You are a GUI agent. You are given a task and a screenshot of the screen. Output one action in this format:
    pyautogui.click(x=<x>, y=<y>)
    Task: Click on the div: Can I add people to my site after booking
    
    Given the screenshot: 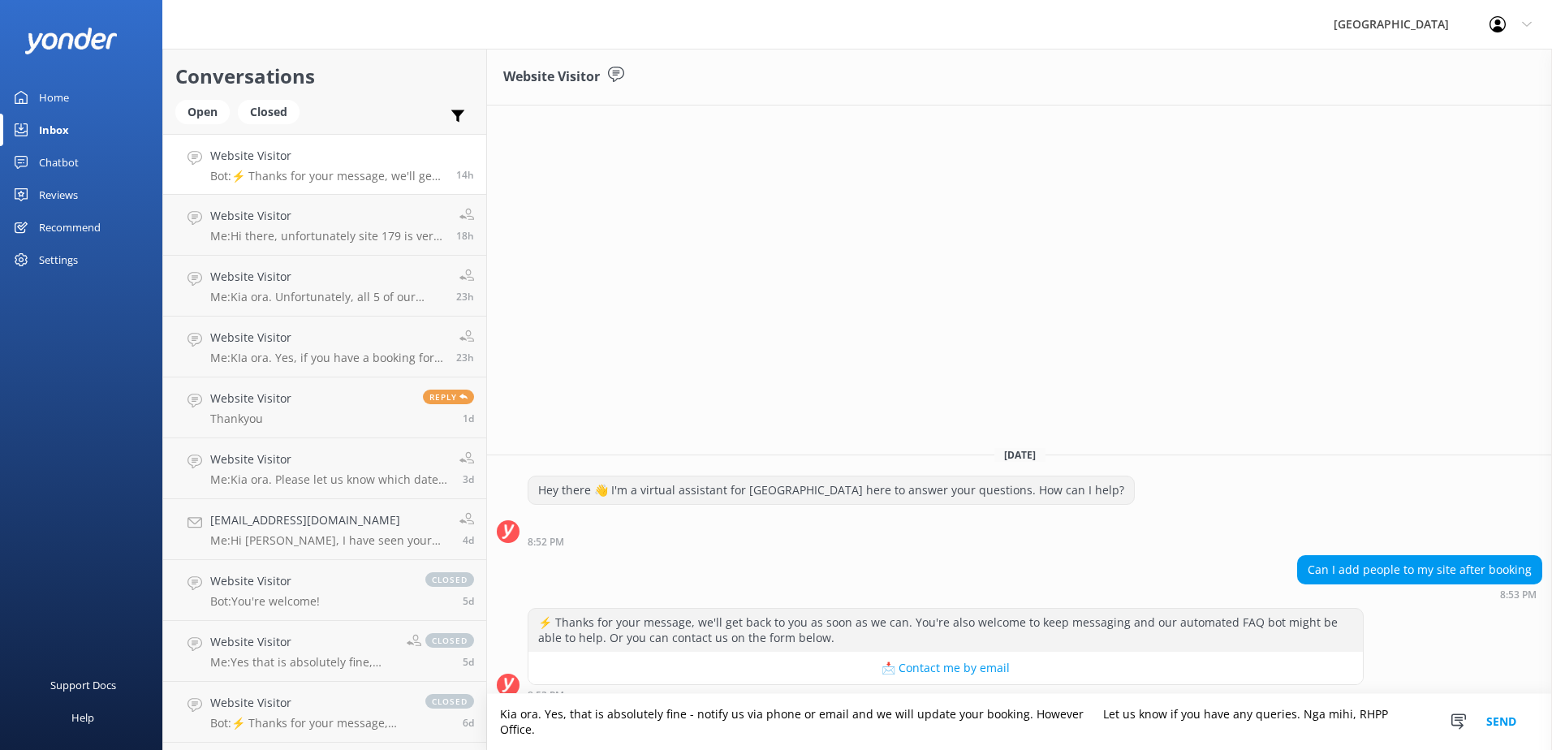 What is the action you would take?
    pyautogui.click(x=1420, y=570)
    